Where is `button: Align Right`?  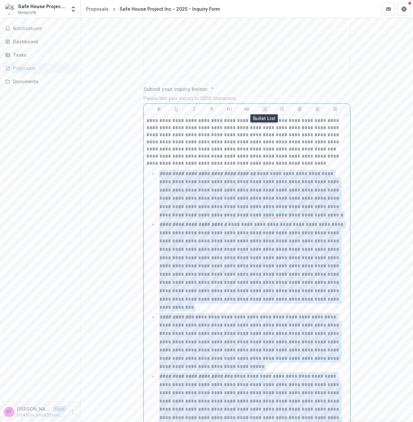 button: Align Right is located at coordinates (335, 109).